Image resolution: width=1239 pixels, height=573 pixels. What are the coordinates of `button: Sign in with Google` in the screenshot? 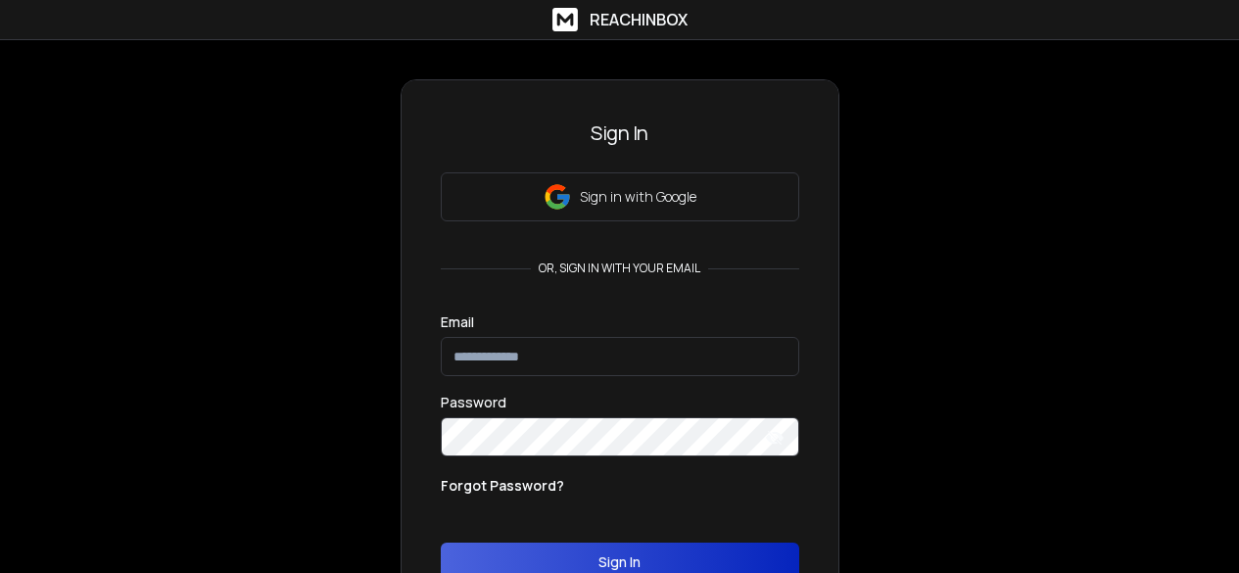 It's located at (620, 197).